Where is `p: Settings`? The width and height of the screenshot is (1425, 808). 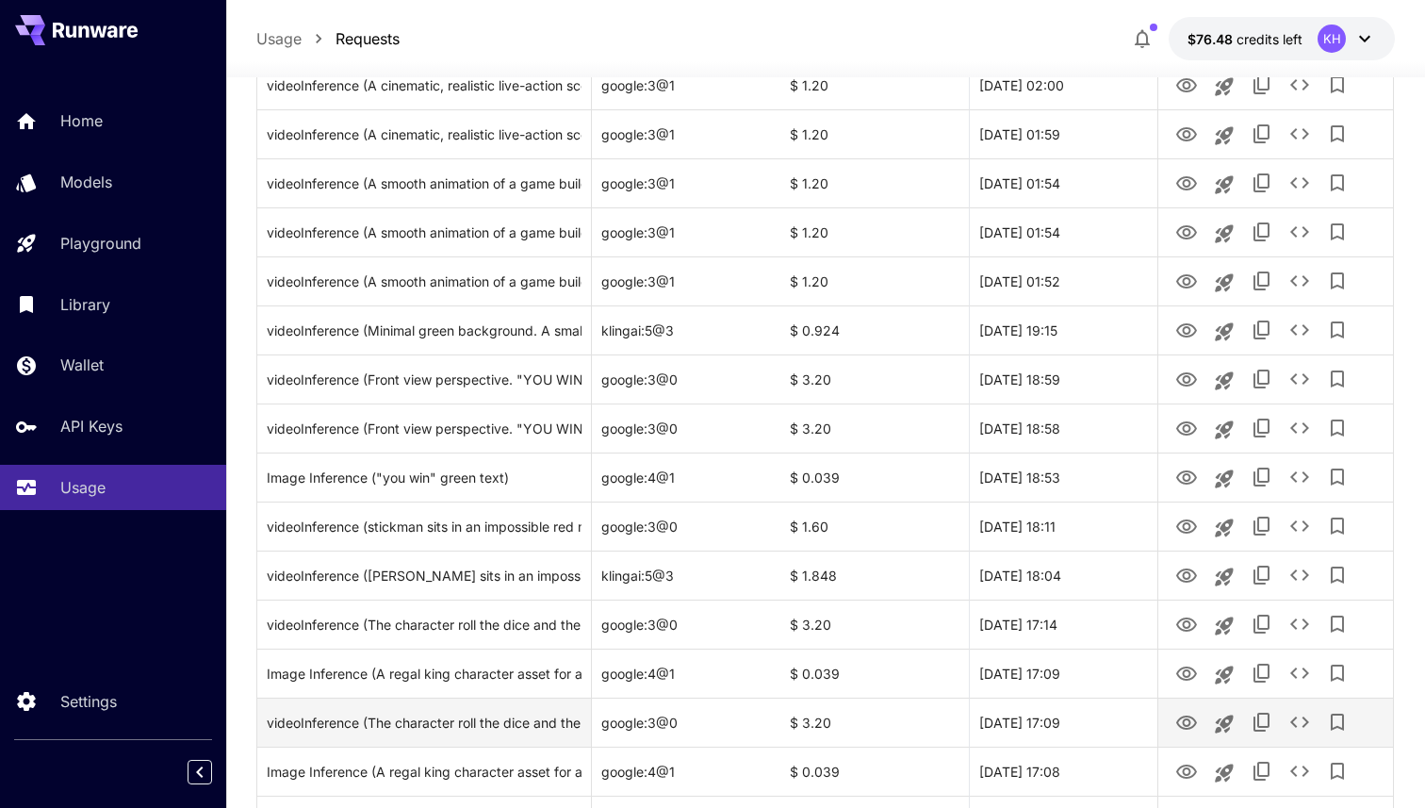 p: Settings is located at coordinates (89, 701).